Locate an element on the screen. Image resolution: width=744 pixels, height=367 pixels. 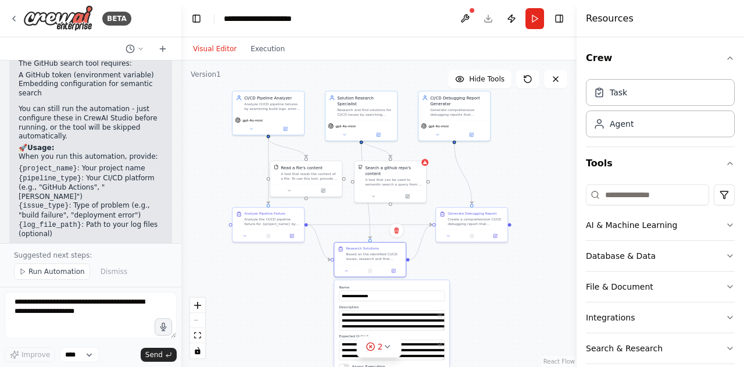
button: Start a new chat is located at coordinates (163, 49).